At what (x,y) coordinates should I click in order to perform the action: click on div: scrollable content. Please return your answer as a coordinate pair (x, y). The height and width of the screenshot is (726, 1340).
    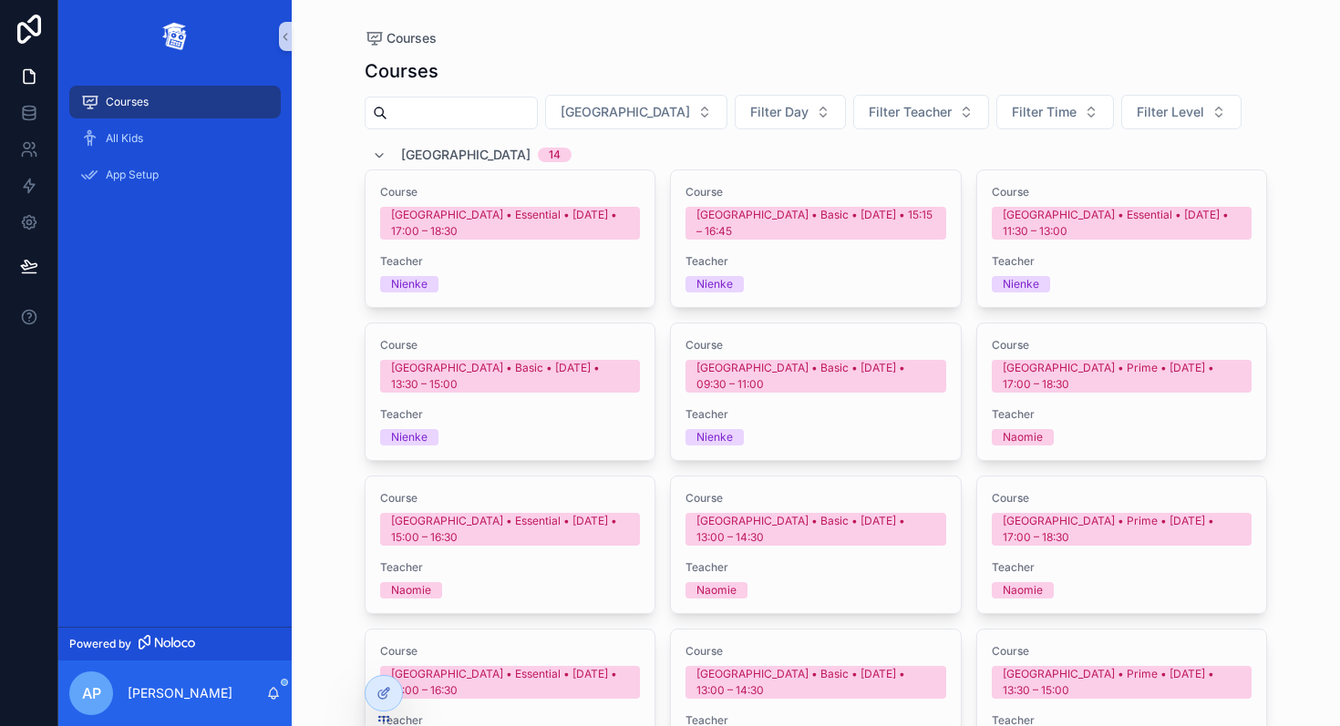
    Looking at the image, I should click on (175, 144).